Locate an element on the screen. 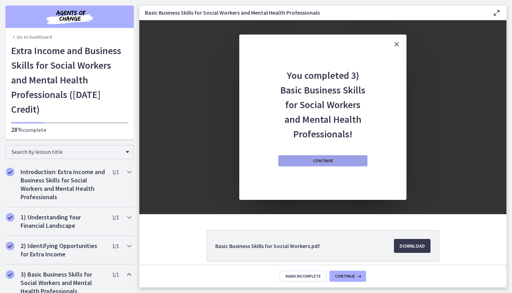 This screenshot has height=293, width=512. img: Agents of Change is located at coordinates (70, 17).